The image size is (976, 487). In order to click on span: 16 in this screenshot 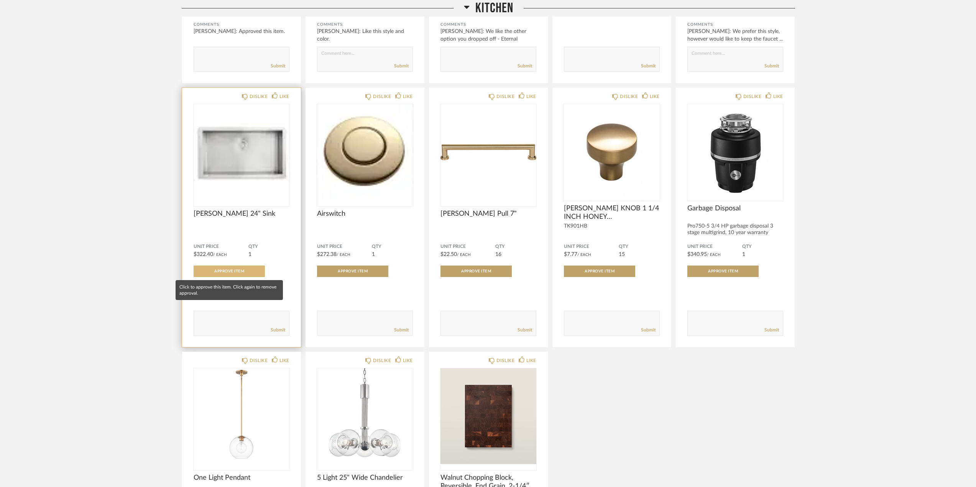, I will do `click(498, 255)`.